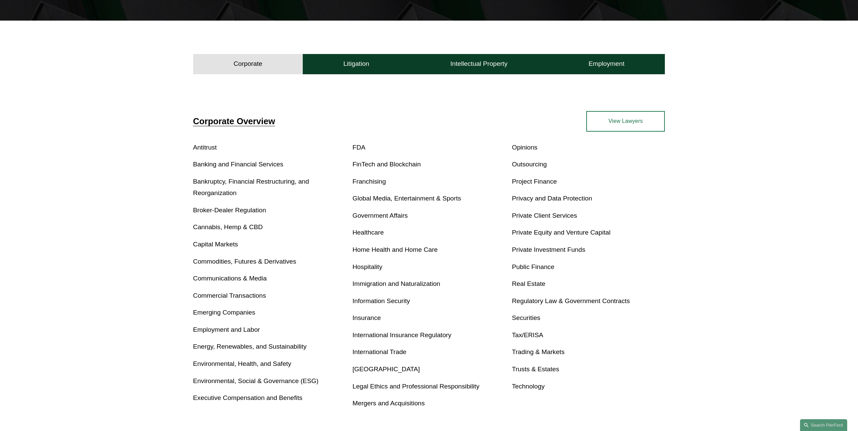  I want to click on a: Commodities, Futures & Derivatives, so click(245, 261).